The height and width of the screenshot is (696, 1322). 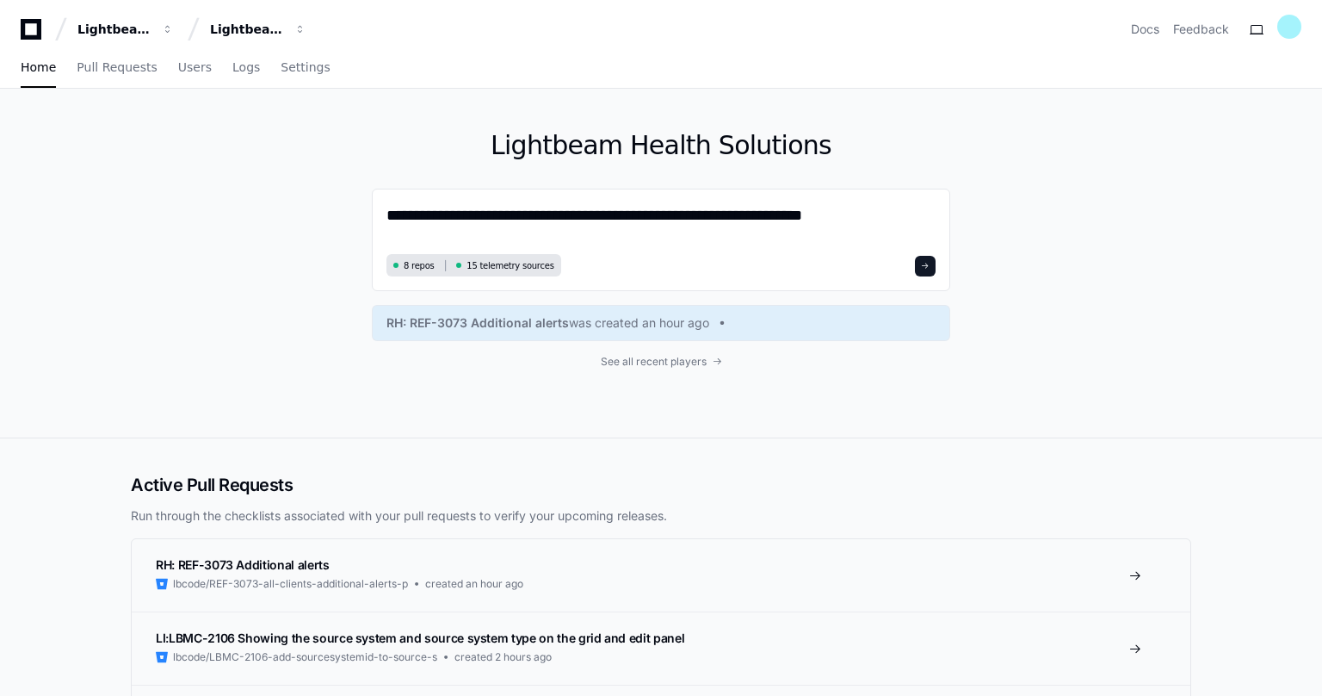 I want to click on h1: Lightbeam Health Solutions, so click(x=661, y=145).